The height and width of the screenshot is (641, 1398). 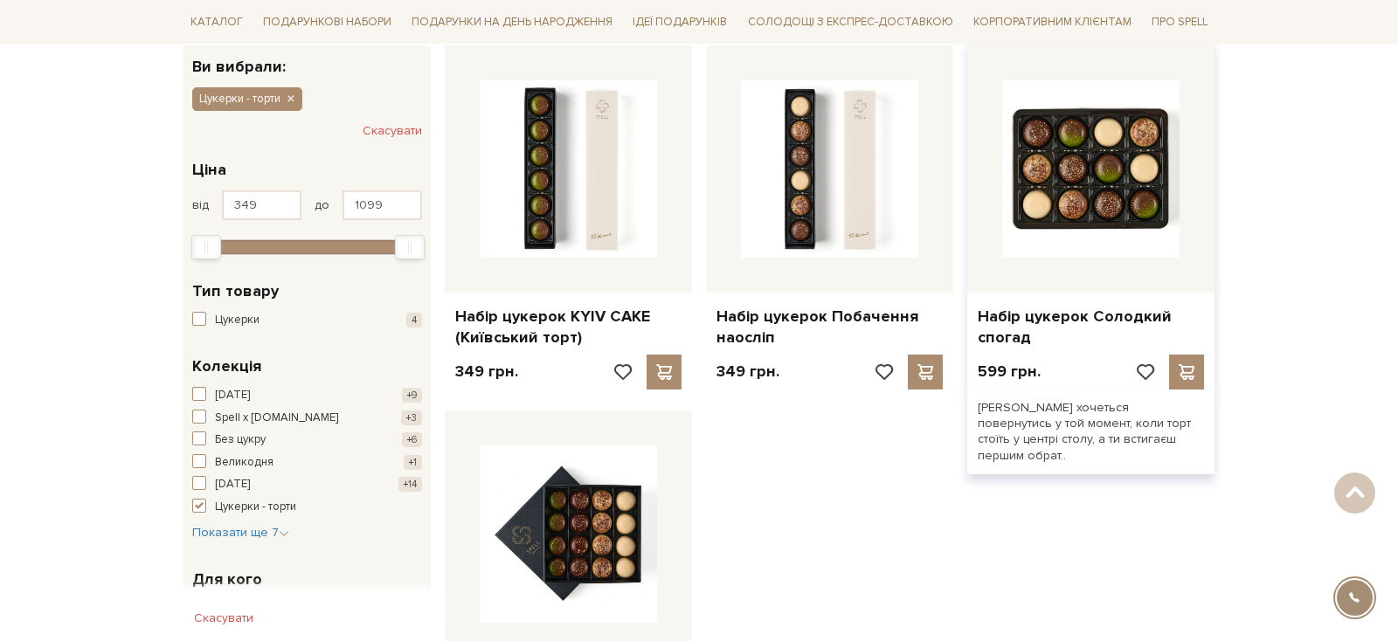 I want to click on span: +9, so click(x=411, y=395).